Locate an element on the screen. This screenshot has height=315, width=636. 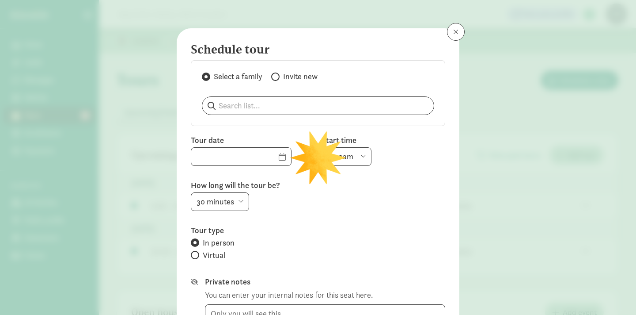
div: Chat Widget is located at coordinates (614, 293).